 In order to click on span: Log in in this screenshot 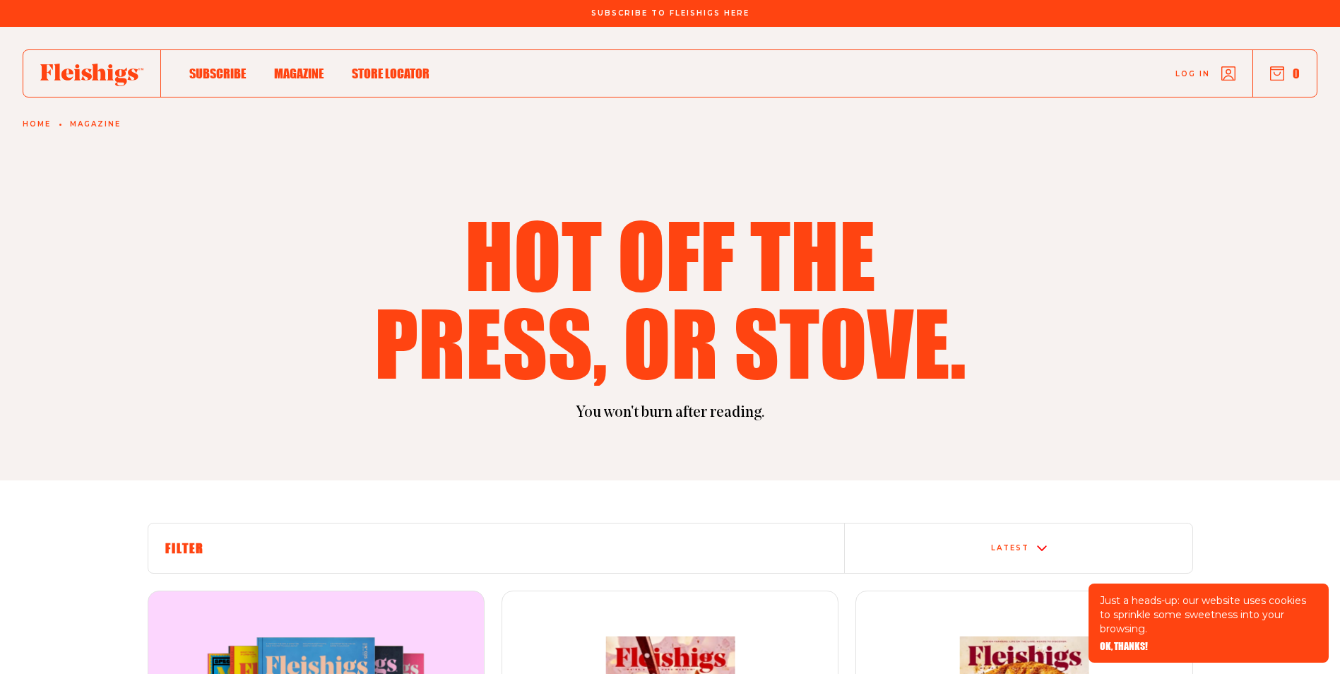, I will do `click(1193, 73)`.